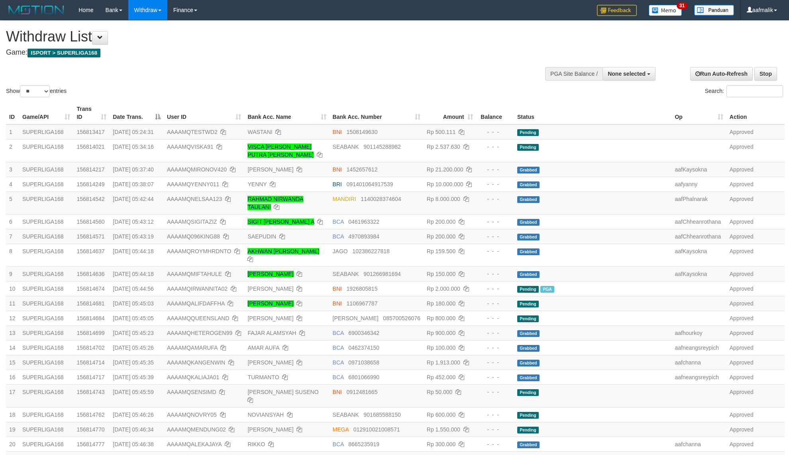 The width and height of the screenshot is (789, 455). I want to click on span: Rp 1.550.000, so click(444, 429).